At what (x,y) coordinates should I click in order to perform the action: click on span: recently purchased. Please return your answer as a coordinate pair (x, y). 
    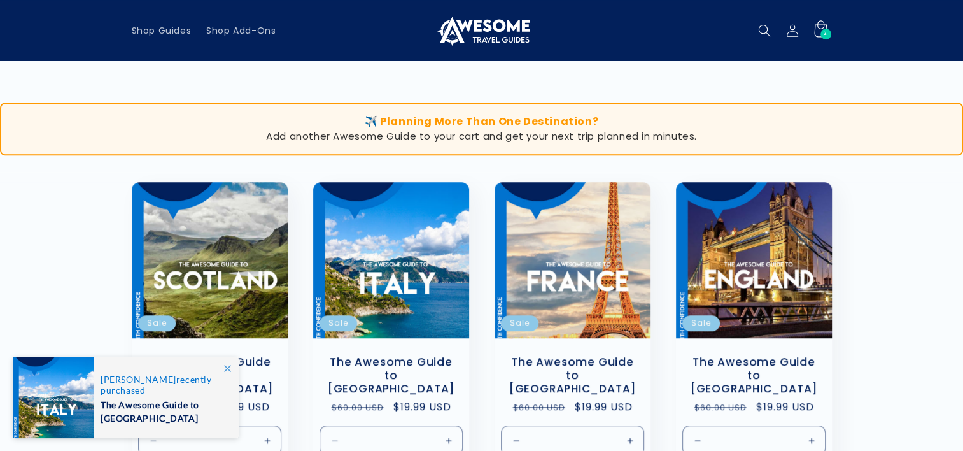
    Looking at the image, I should click on (163, 385).